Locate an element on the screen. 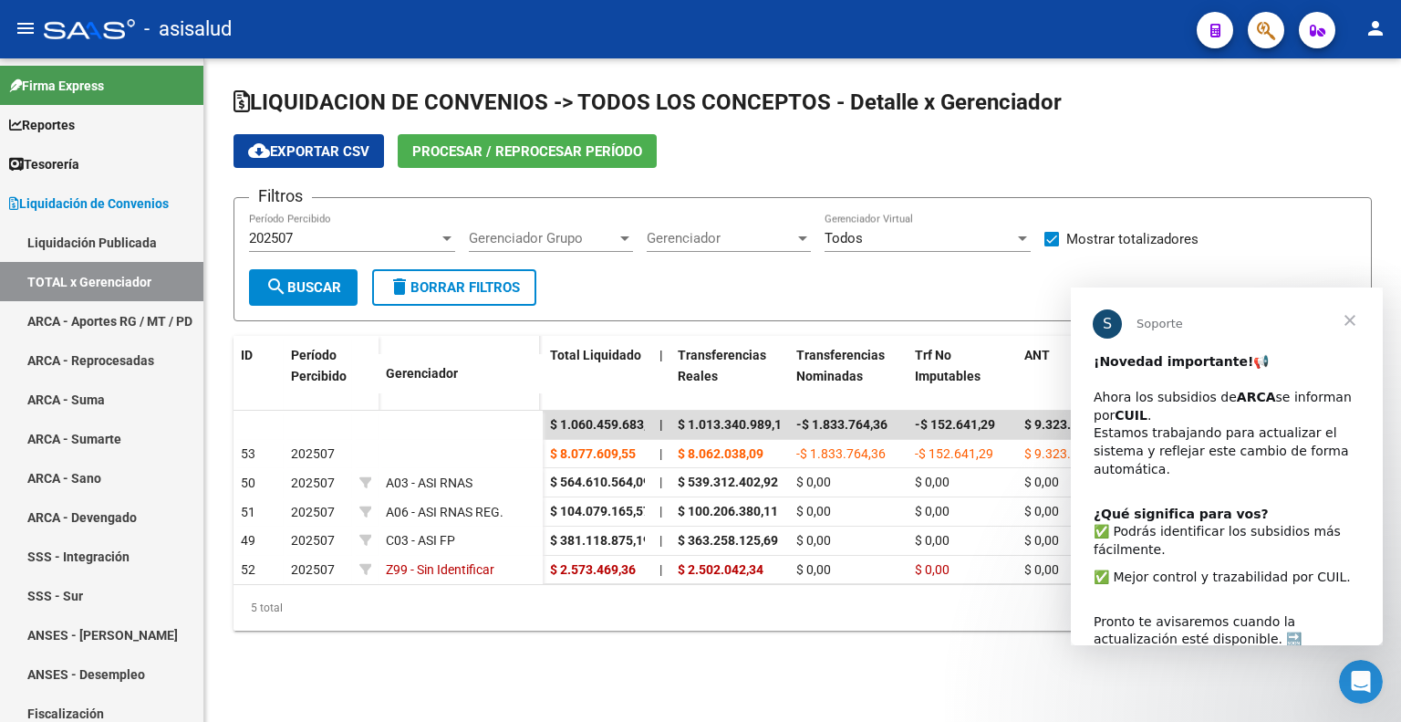 The image size is (1401, 722). datatable-header-cell: Trf No Imputables is located at coordinates (962, 376).